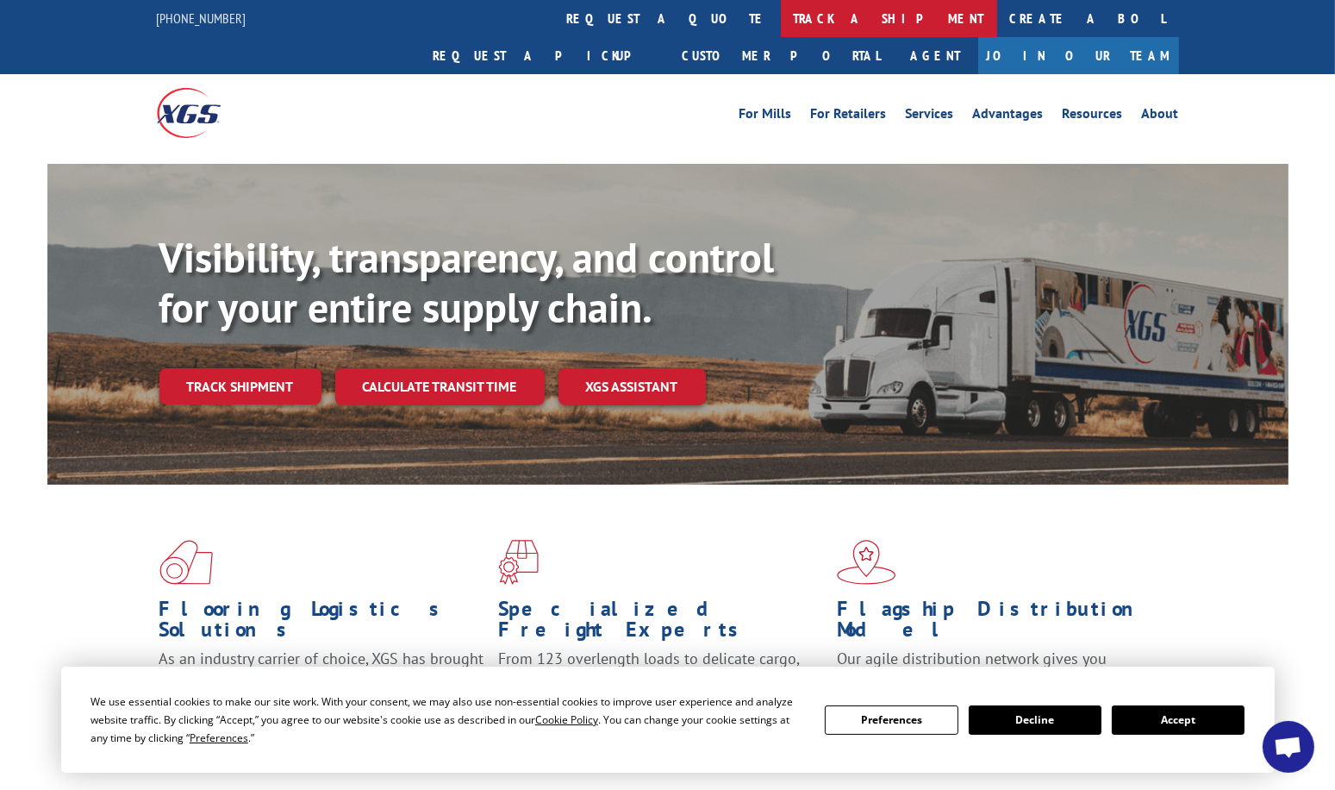 The width and height of the screenshot is (1335, 790). I want to click on img: xgs-icon-flagship-distribution-model-red, so click(866, 562).